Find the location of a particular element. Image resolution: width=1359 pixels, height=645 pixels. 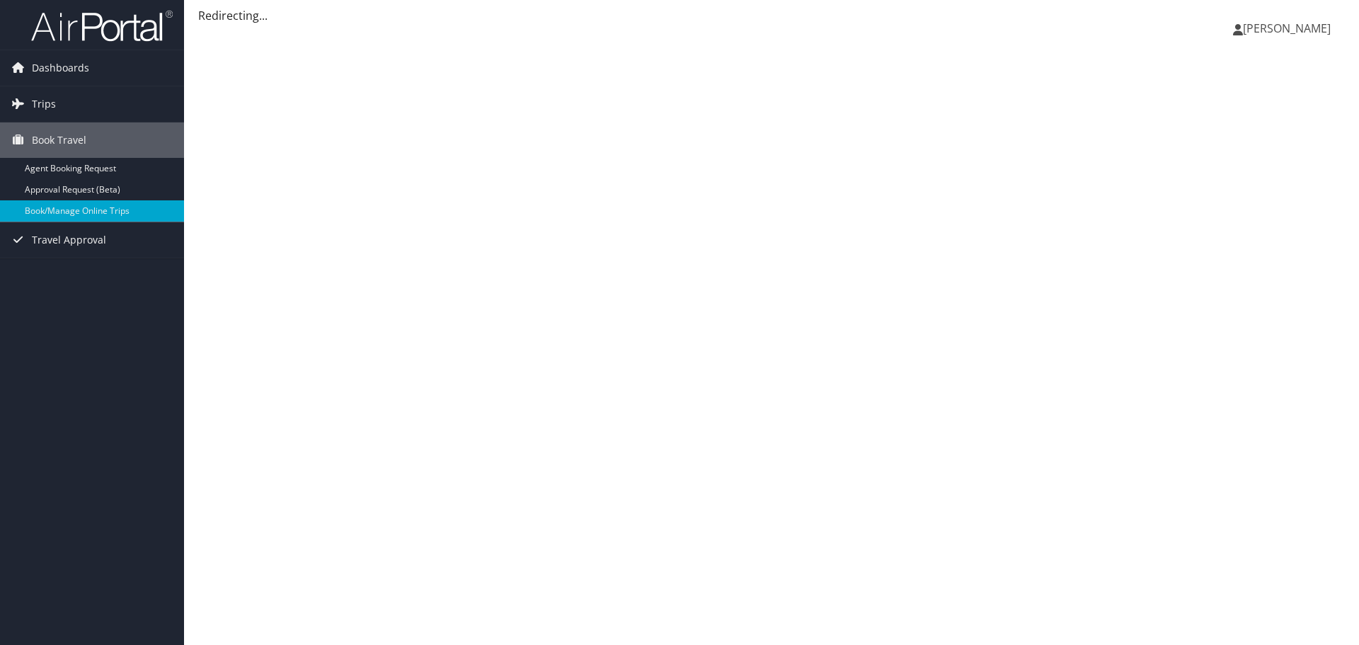

span: Book Travel is located at coordinates (59, 140).